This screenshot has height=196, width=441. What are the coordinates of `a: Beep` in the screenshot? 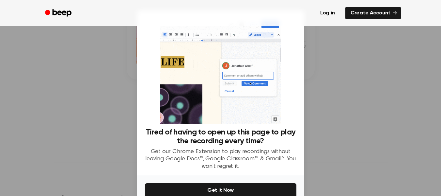 It's located at (59, 13).